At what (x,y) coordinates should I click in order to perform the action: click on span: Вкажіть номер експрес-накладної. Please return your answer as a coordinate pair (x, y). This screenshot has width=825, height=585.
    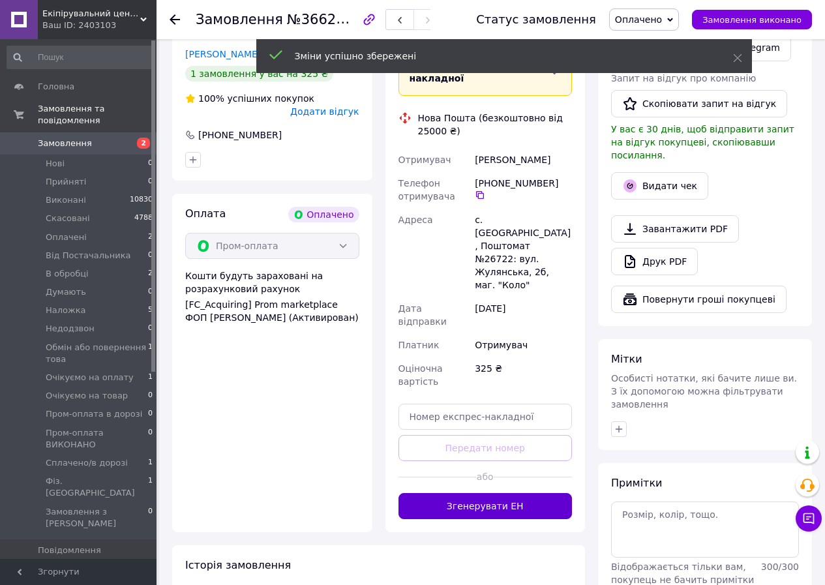
    Looking at the image, I should click on (474, 72).